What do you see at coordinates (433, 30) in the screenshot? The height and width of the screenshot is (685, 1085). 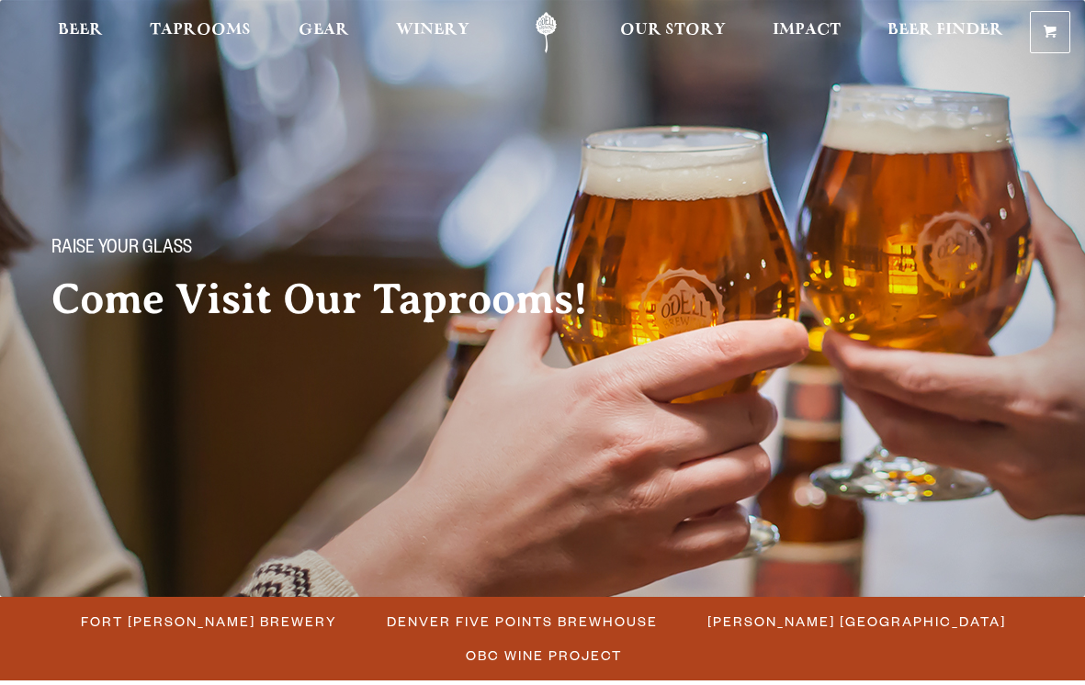 I see `span: Winery` at bounding box center [433, 30].